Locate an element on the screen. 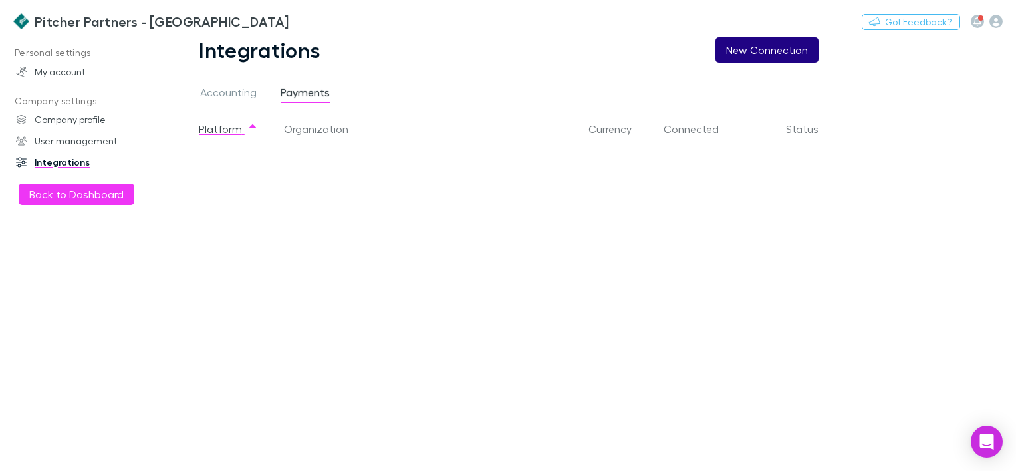 Image resolution: width=1016 pixels, height=471 pixels. button: Platform is located at coordinates (228, 129).